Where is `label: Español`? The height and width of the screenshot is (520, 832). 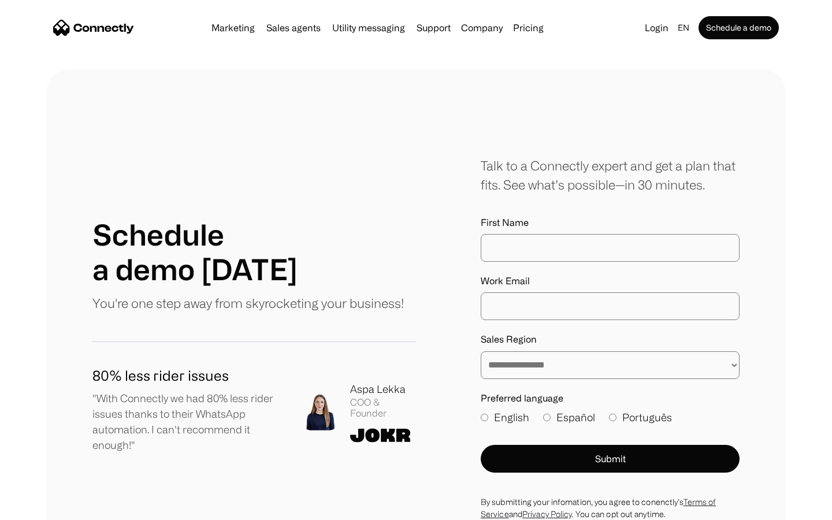 label: Español is located at coordinates (569, 417).